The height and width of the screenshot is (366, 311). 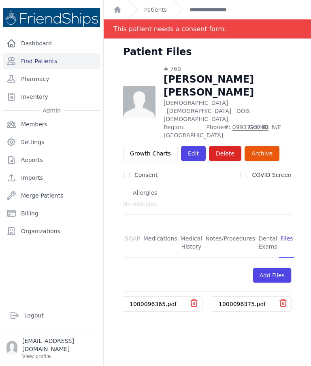 I want to click on span: Allergies, so click(x=145, y=193).